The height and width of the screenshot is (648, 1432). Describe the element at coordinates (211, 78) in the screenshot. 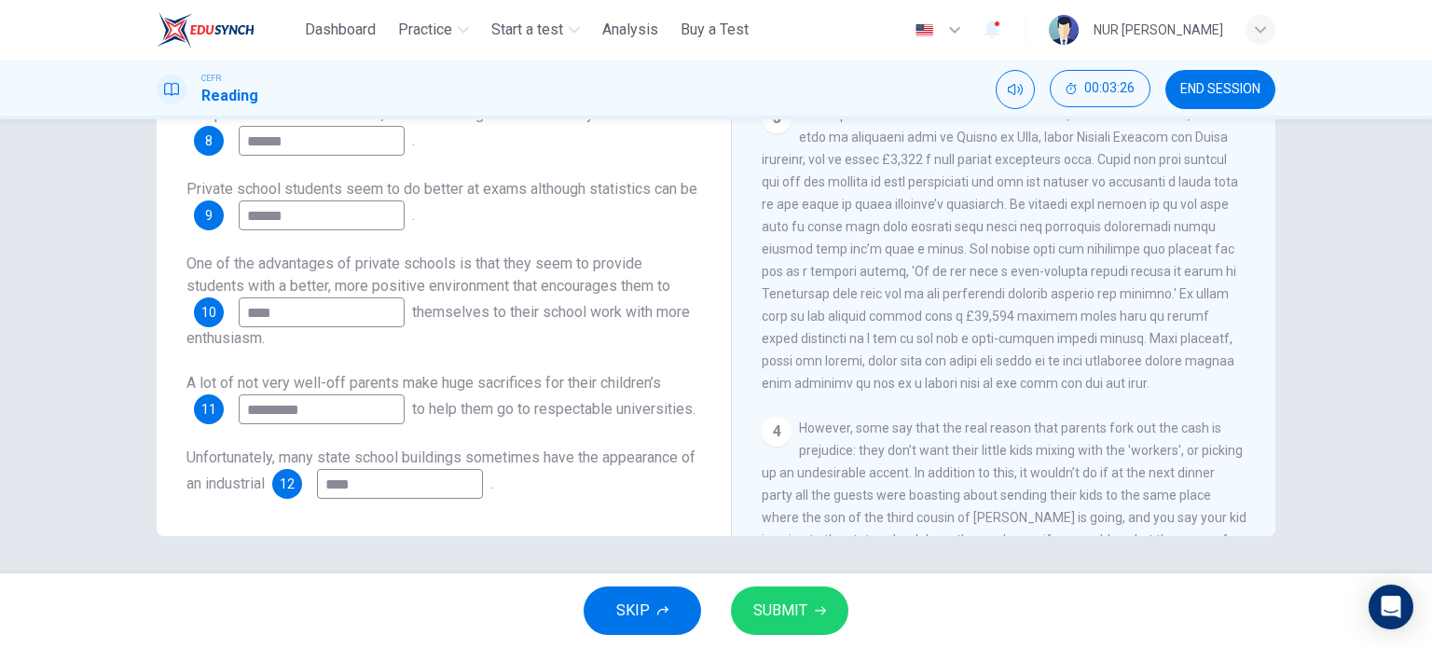

I see `span: CEFR` at that location.